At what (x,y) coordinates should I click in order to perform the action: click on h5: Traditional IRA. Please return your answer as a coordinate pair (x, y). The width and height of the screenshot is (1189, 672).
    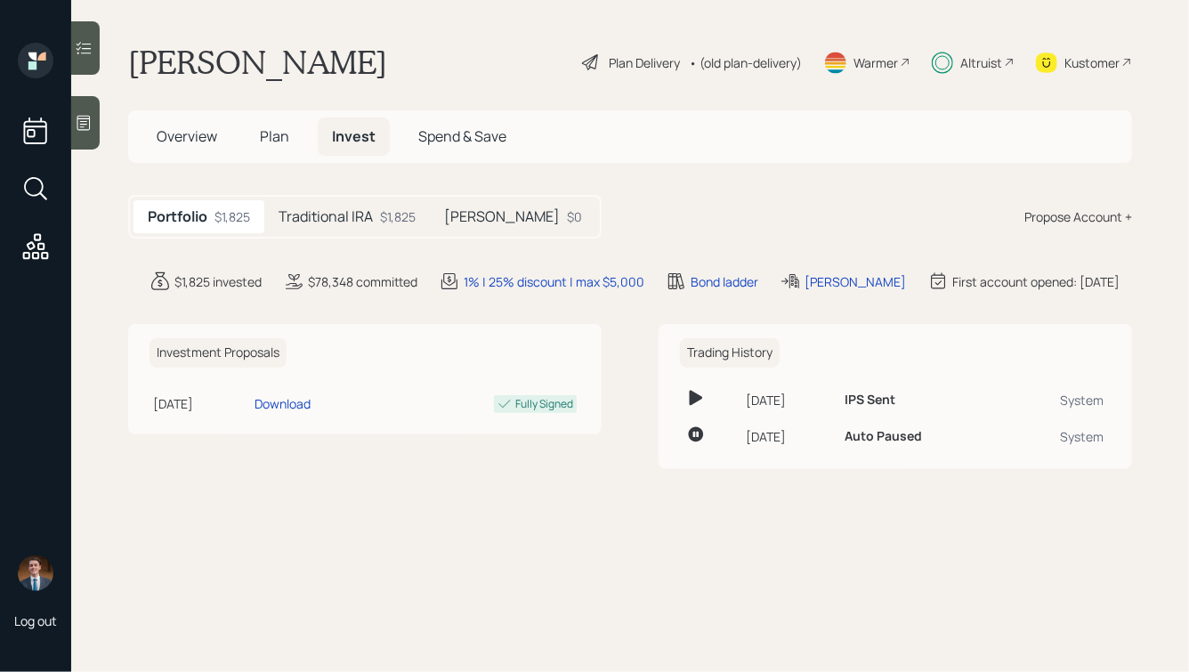
    Looking at the image, I should click on (326, 216).